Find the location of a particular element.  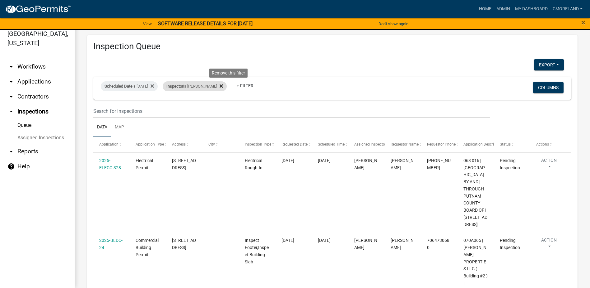

button: Export is located at coordinates (549, 65).